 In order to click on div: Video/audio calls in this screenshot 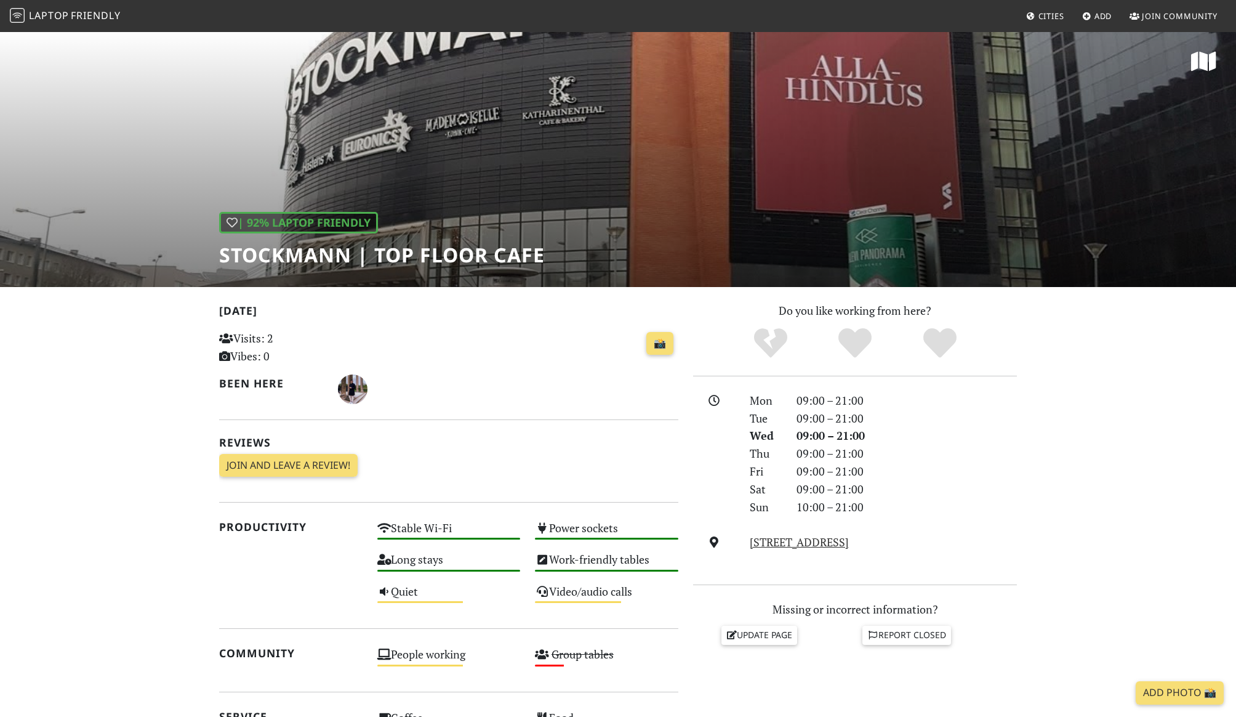, I will do `click(606, 597)`.